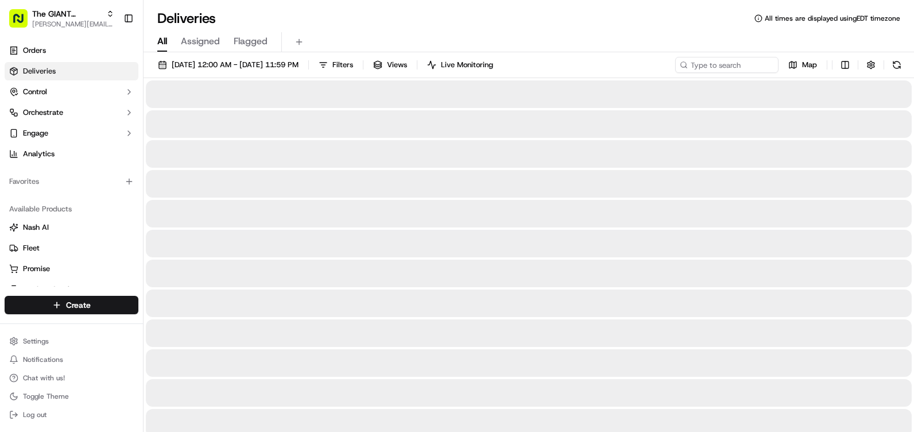 Image resolution: width=914 pixels, height=432 pixels. What do you see at coordinates (36, 269) in the screenshot?
I see `span: Promise` at bounding box center [36, 269].